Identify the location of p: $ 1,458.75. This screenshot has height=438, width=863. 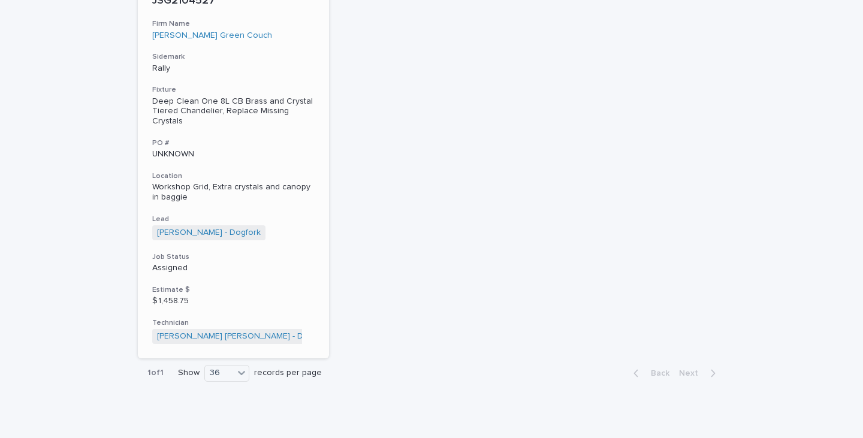
(233, 301).